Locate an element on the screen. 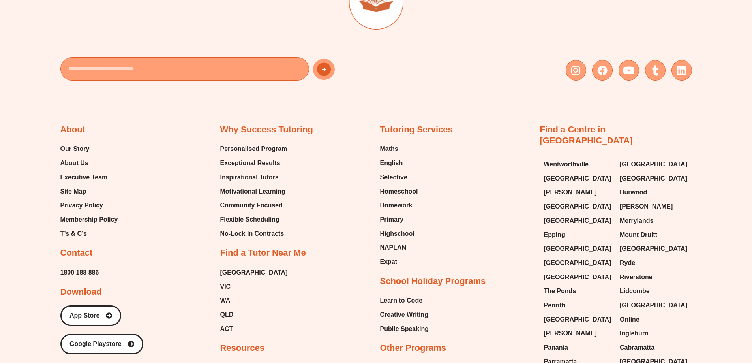 This screenshot has width=752, height=363. a: Public Speaking is located at coordinates (405, 329).